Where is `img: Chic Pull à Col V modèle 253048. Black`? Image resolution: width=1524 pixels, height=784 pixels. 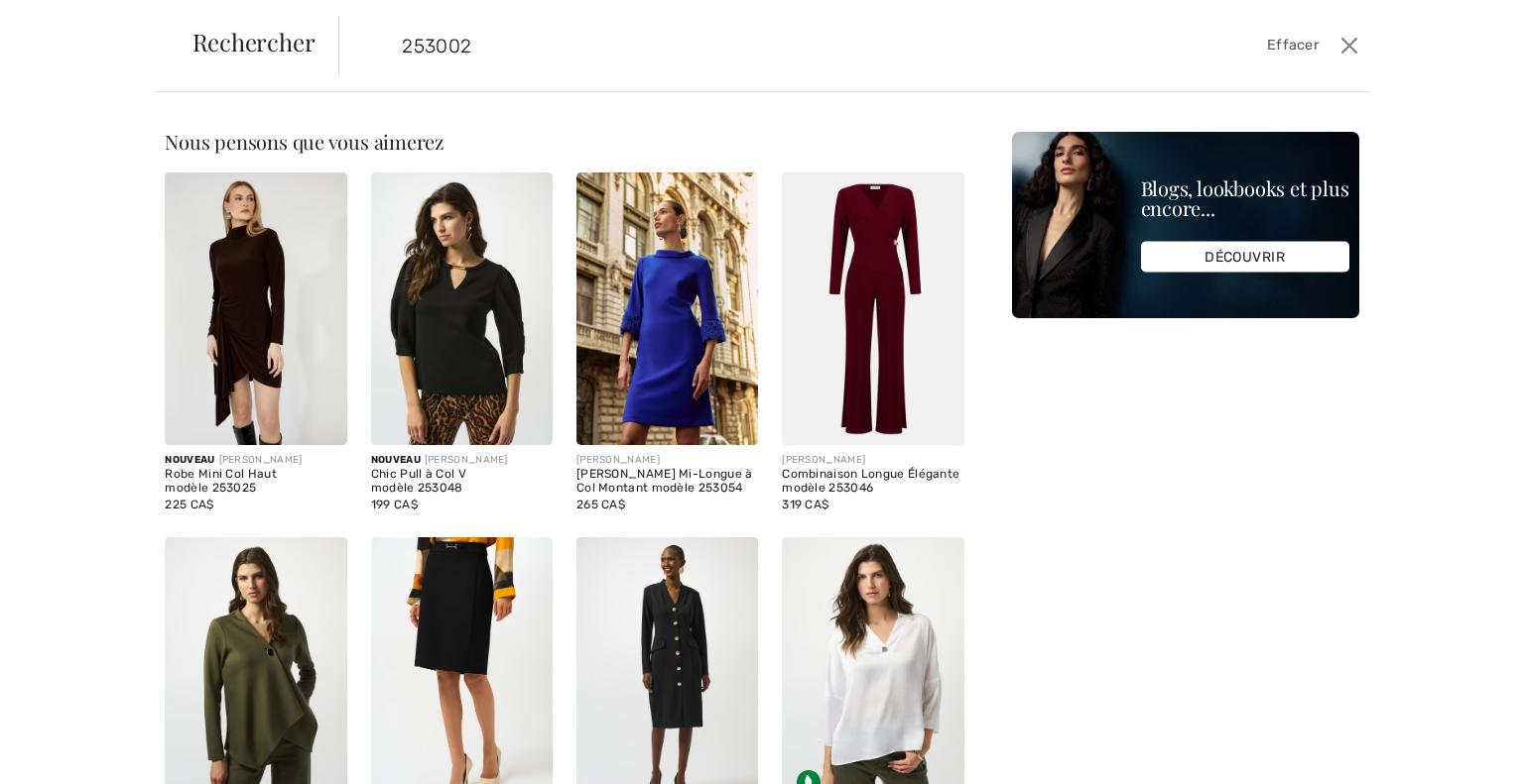
img: Chic Pull à Col V modèle 253048. Black is located at coordinates (461, 308).